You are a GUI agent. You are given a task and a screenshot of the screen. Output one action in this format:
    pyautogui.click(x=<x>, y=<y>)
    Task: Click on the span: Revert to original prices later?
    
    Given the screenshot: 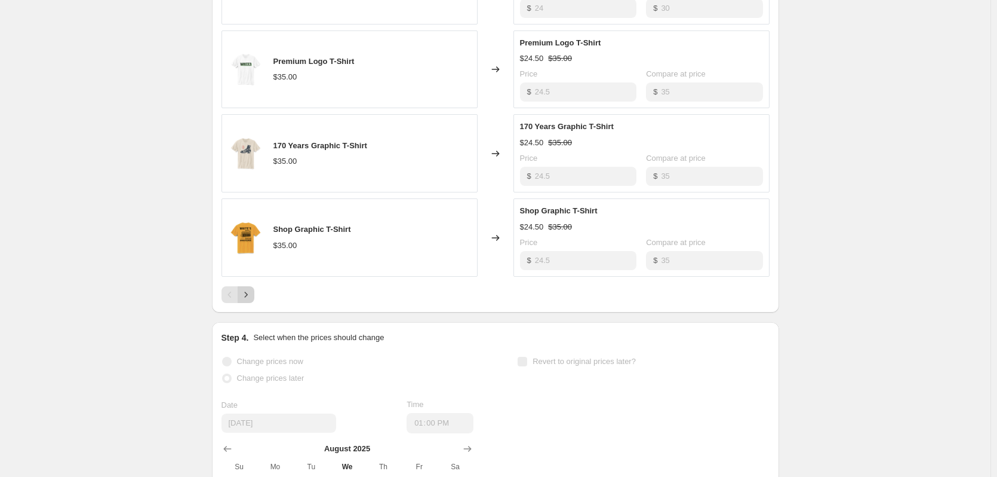 What is the action you would take?
    pyautogui.click(x=584, y=361)
    